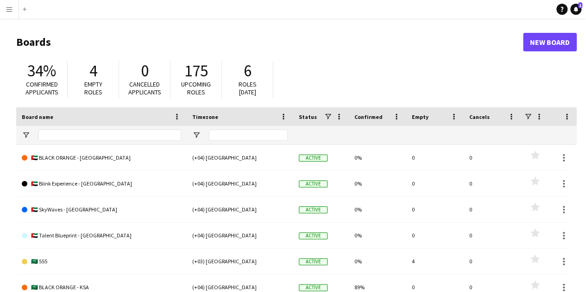 The height and width of the screenshot is (292, 586). I want to click on span: Board name, so click(38, 117).